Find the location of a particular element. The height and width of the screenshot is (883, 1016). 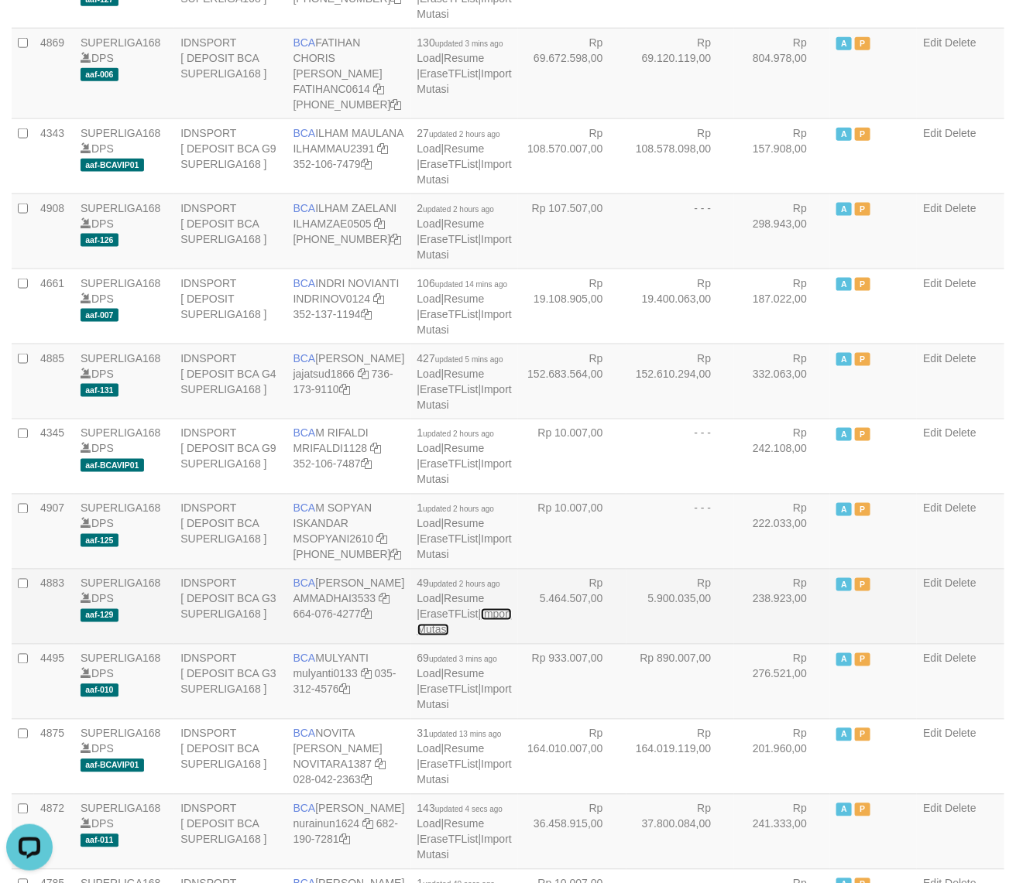

td: Rp 37.800.084,00 is located at coordinates (680, 831).